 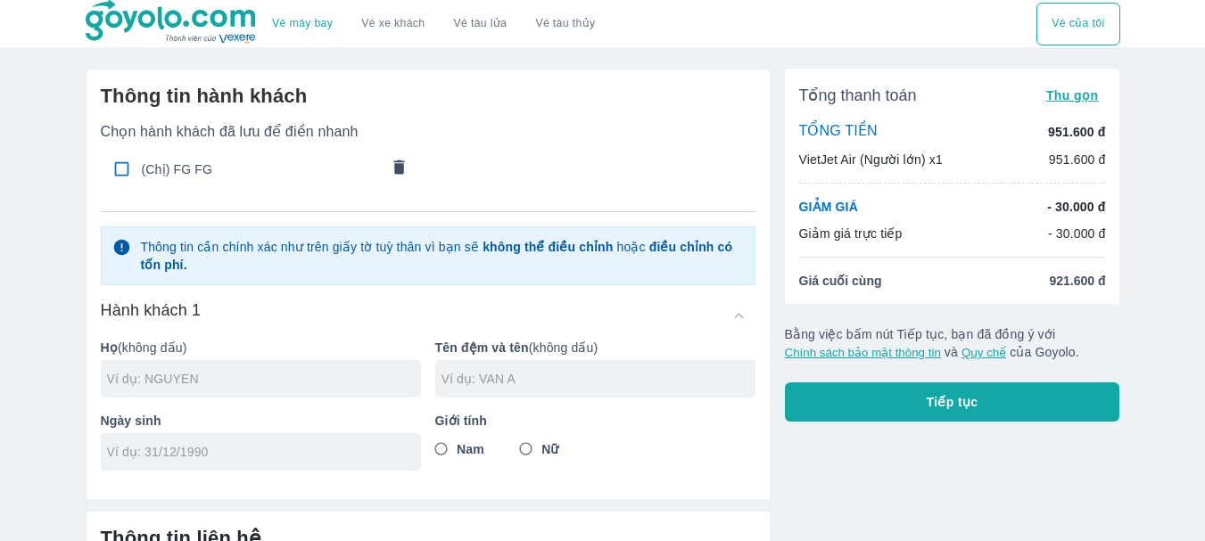 I want to click on a: Vé máy bay, so click(x=302, y=23).